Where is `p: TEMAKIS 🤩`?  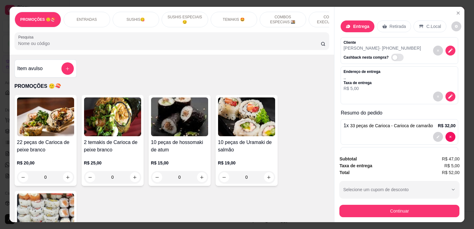 p: TEMAKIS 🤩 is located at coordinates (233, 20).